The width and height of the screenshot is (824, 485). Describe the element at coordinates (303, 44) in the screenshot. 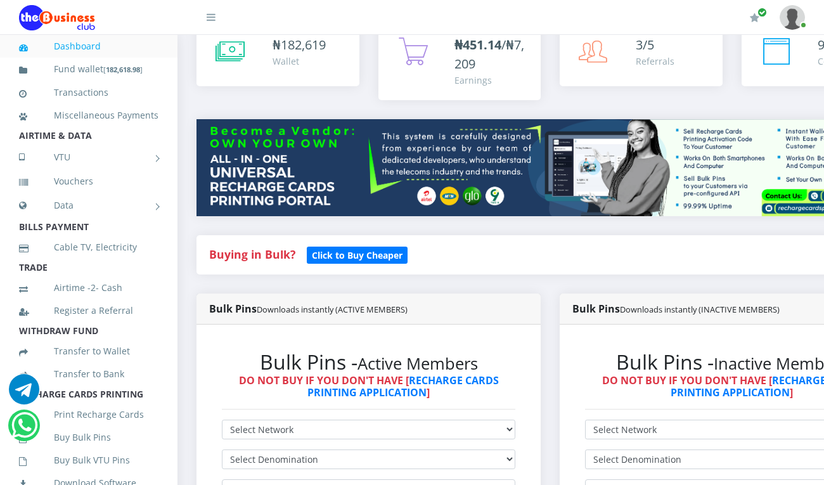

I see `span: 182,619` at that location.